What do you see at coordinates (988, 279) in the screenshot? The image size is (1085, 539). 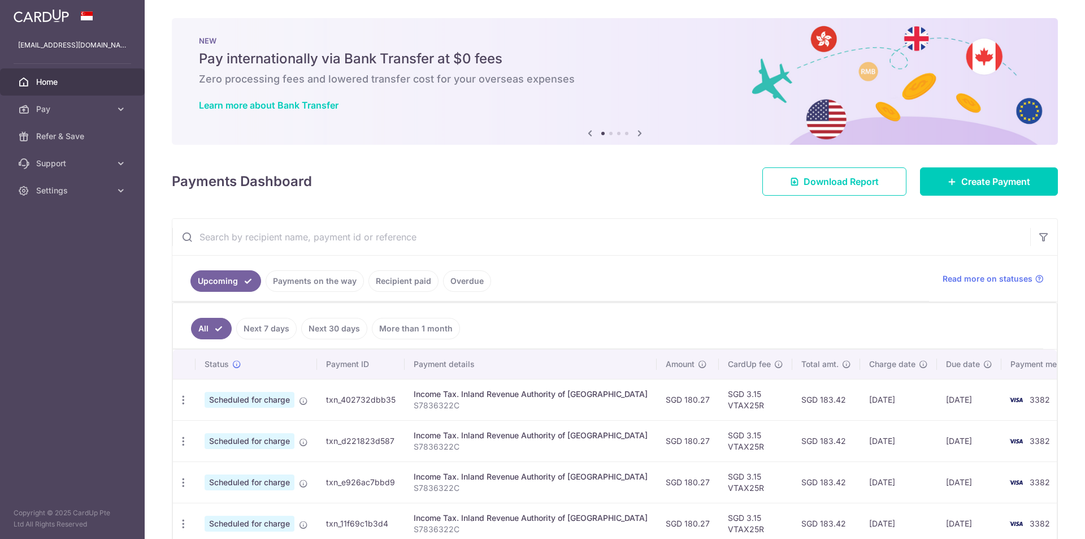 I see `span: Read more on statuses` at bounding box center [988, 279].